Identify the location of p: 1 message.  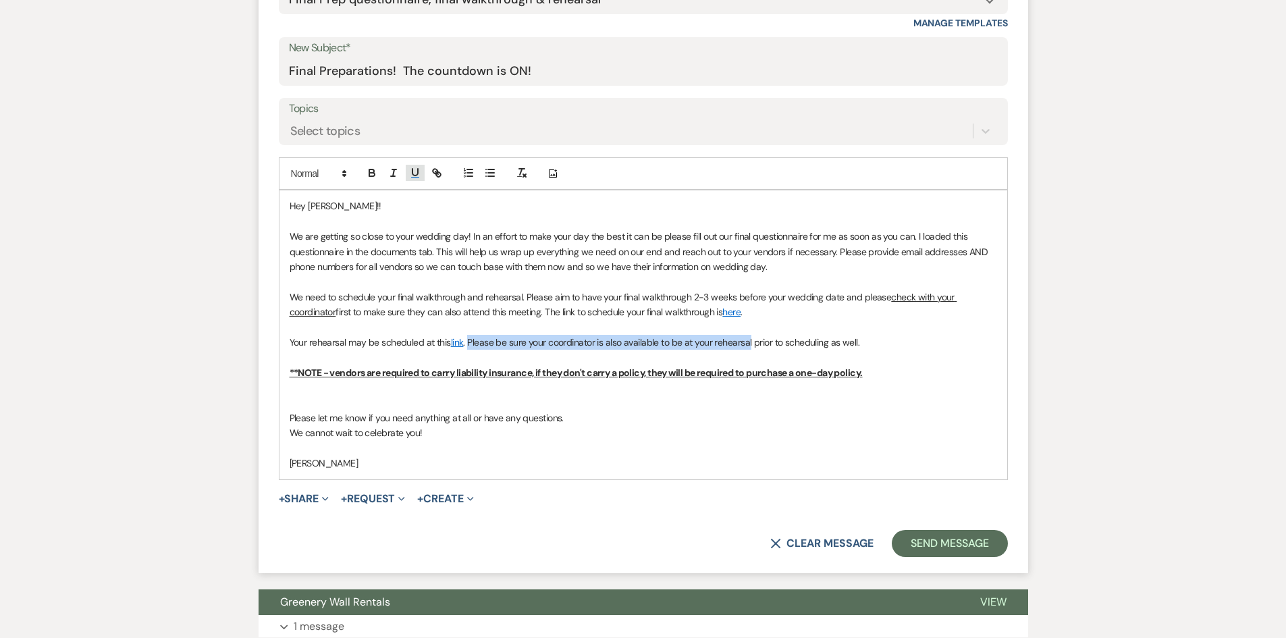
(319, 626).